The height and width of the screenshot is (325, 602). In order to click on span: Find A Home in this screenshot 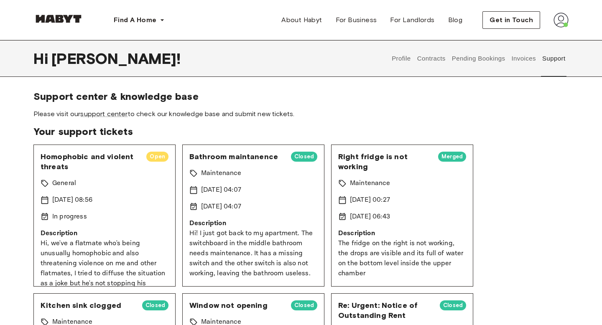, I will do `click(135, 20)`.